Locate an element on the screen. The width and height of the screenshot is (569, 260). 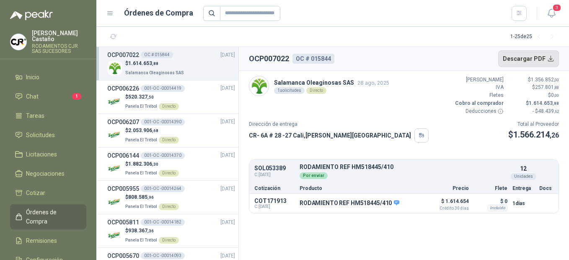
p: Dirección de entrega is located at coordinates (339, 124).